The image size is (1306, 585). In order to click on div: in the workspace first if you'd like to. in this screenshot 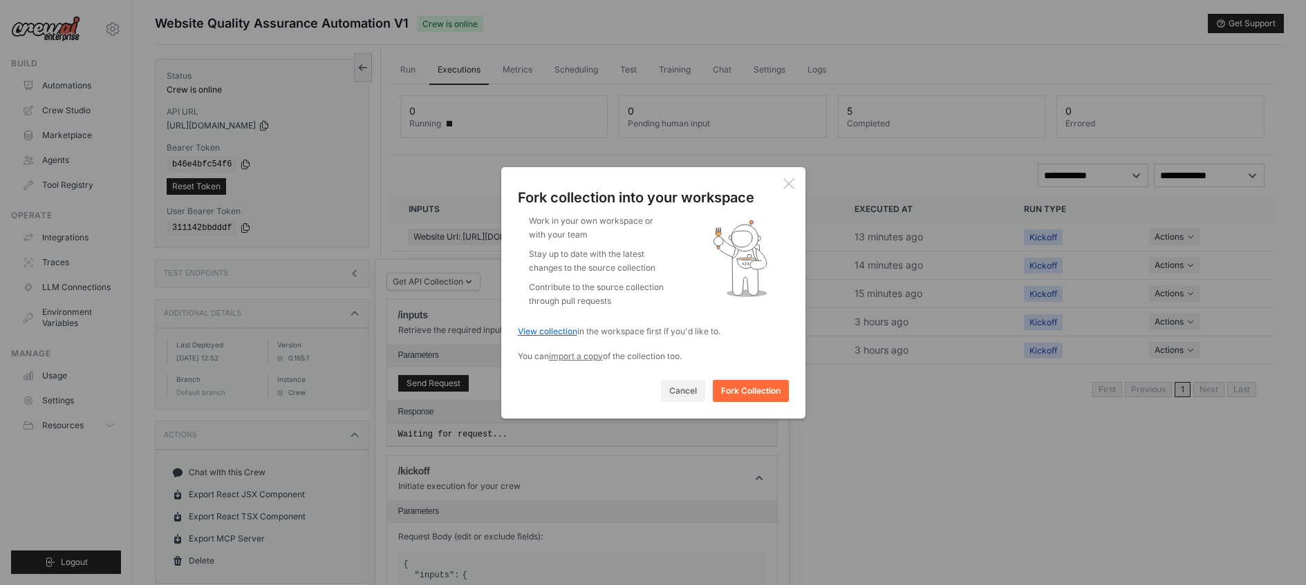, I will do `click(653, 332)`.